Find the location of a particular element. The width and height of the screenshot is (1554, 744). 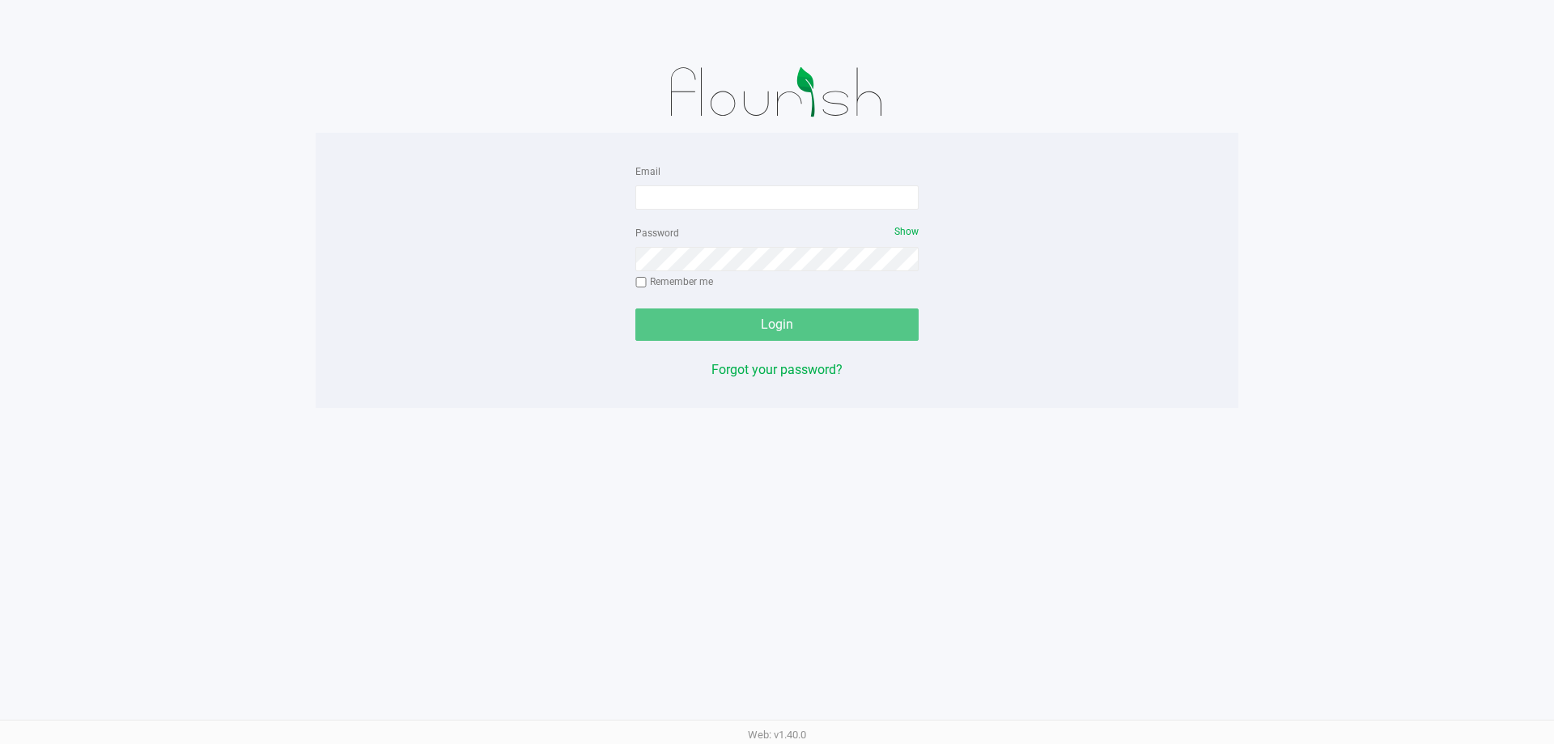

label: Email is located at coordinates (648, 172).